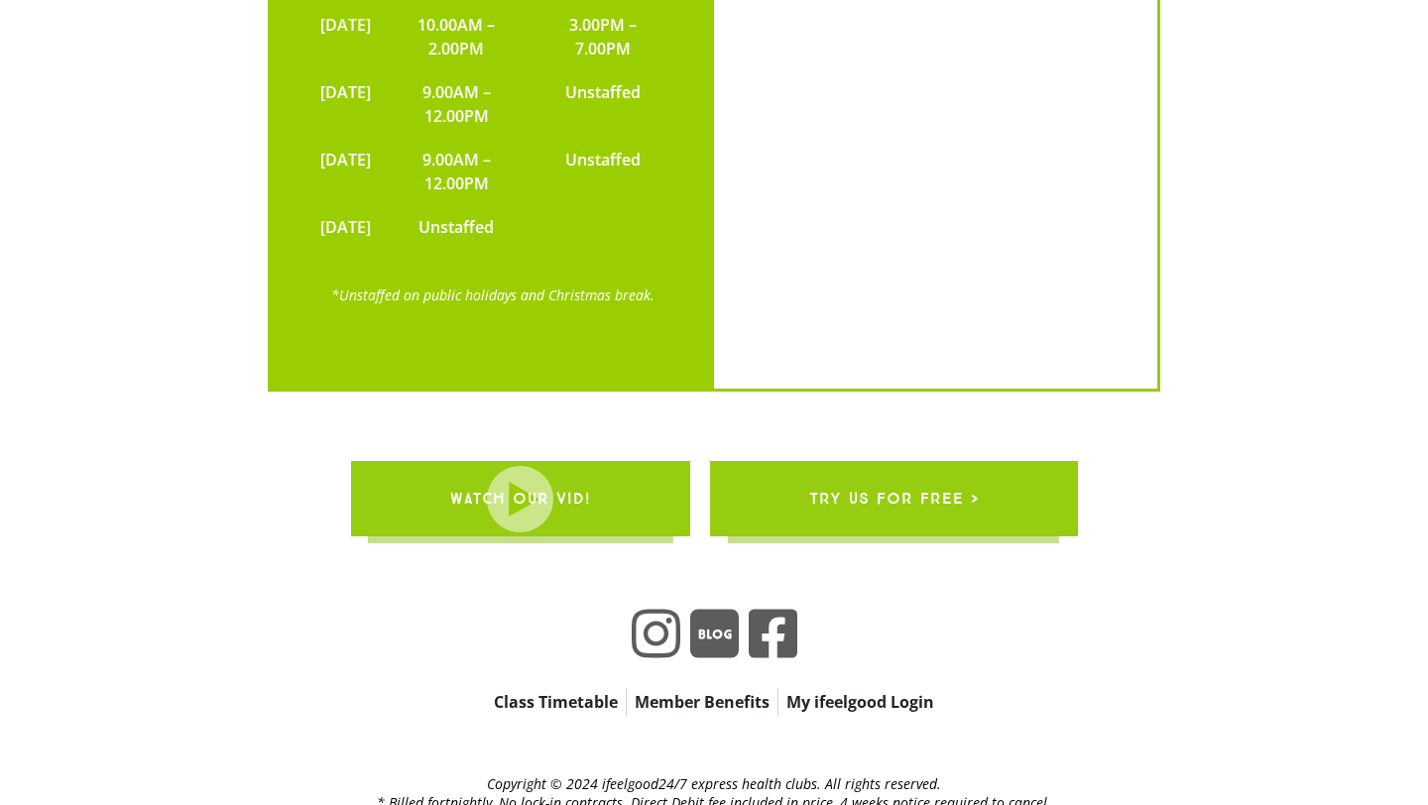 The height and width of the screenshot is (805, 1428). I want to click on span: try us for free >, so click(893, 499).